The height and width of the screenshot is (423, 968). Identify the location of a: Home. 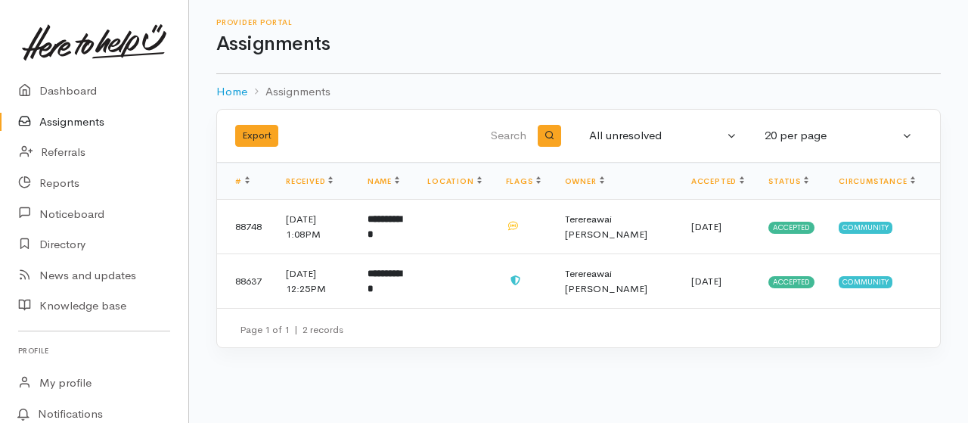
(231, 91).